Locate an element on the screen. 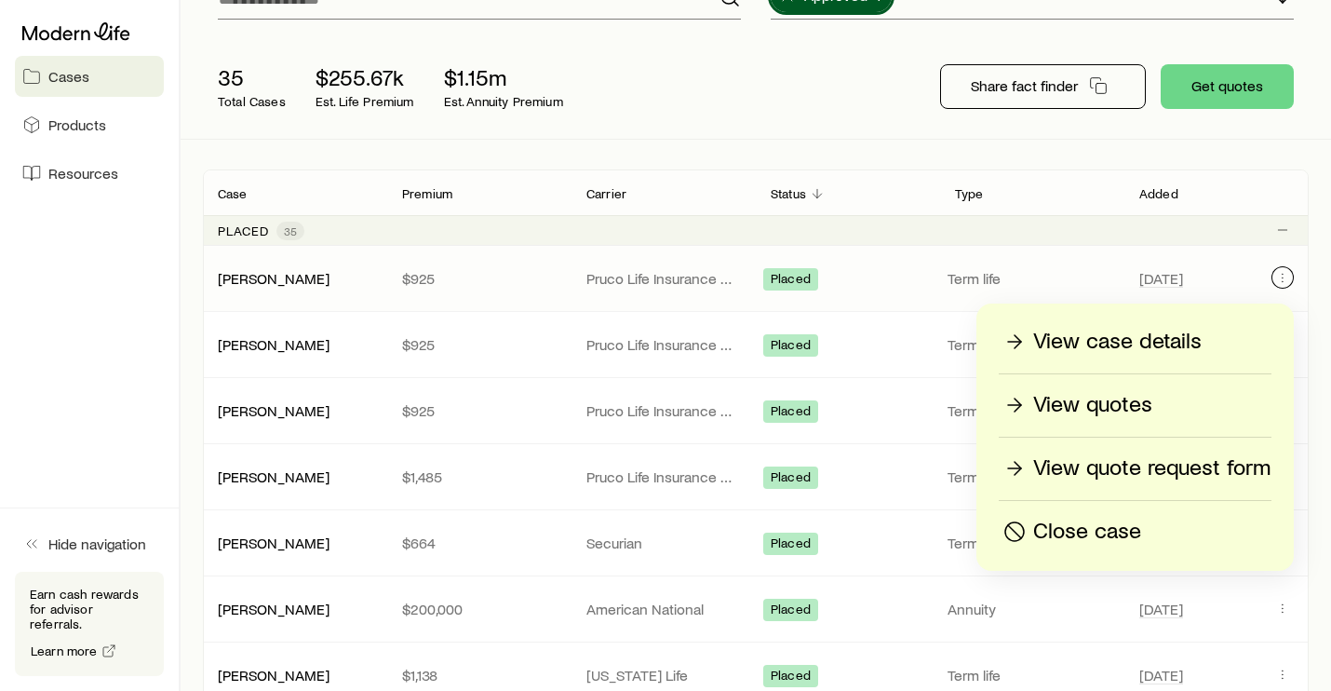 The width and height of the screenshot is (1331, 691). p: Annuity is located at coordinates (1032, 609).